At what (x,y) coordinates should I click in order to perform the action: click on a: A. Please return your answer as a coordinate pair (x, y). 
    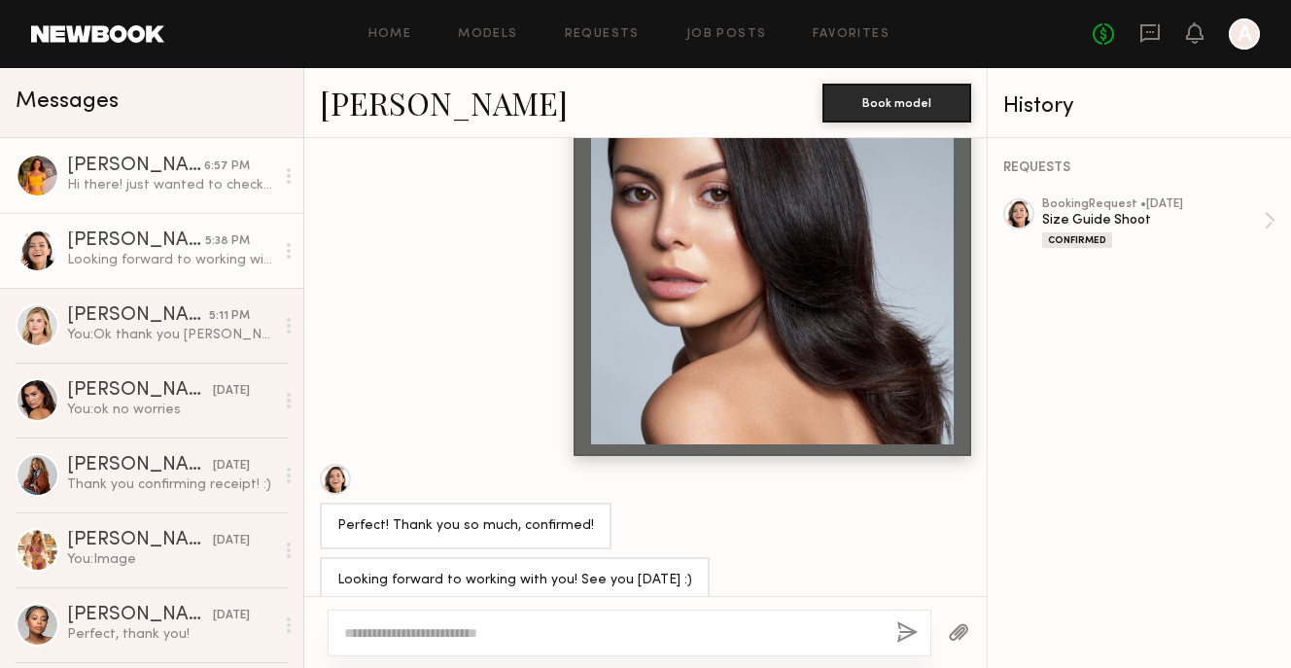
    Looking at the image, I should click on (1244, 34).